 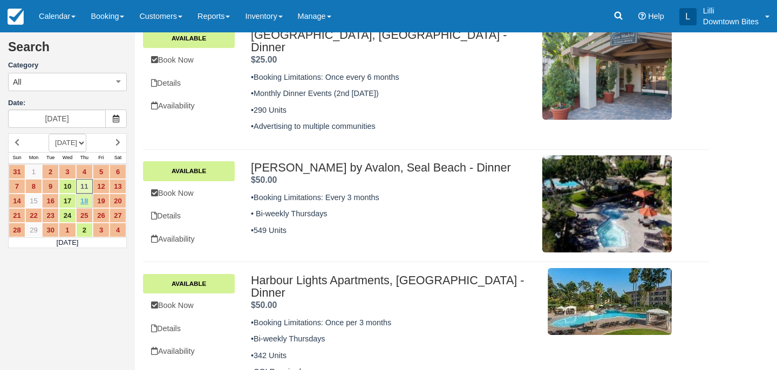 What do you see at coordinates (118, 186) in the screenshot?
I see `a: 13` at bounding box center [118, 186].